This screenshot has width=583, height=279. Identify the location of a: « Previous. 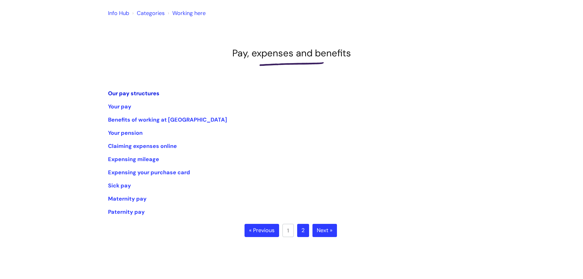
(261, 230).